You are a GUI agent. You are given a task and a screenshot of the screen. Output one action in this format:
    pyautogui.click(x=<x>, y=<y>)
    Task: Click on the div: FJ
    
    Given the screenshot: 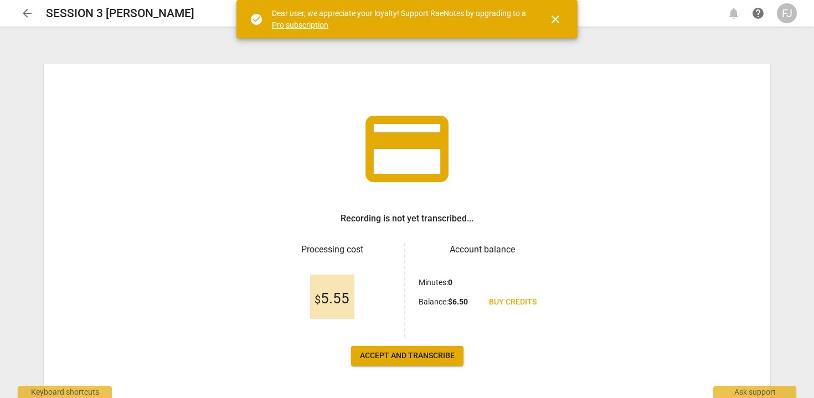 What is the action you would take?
    pyautogui.click(x=787, y=13)
    